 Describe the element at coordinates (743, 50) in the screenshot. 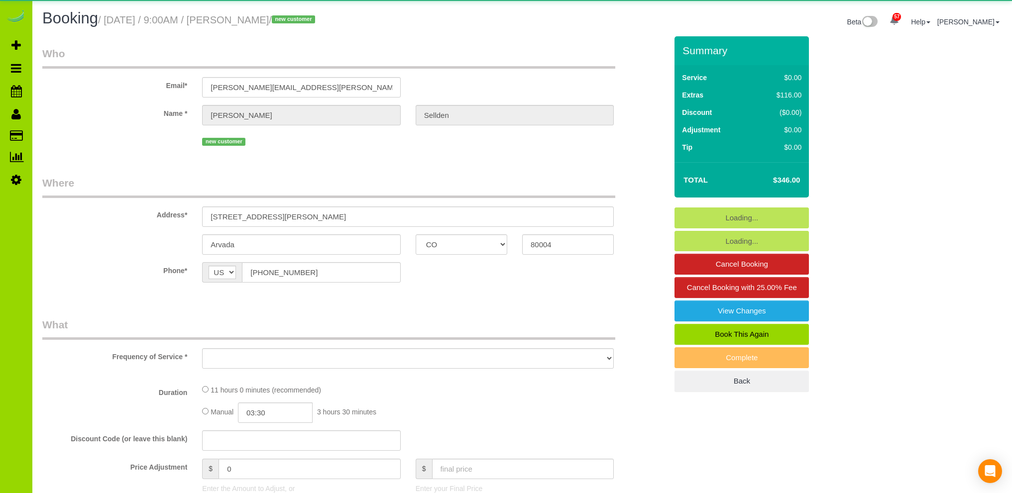

I see `h3: Summary` at that location.